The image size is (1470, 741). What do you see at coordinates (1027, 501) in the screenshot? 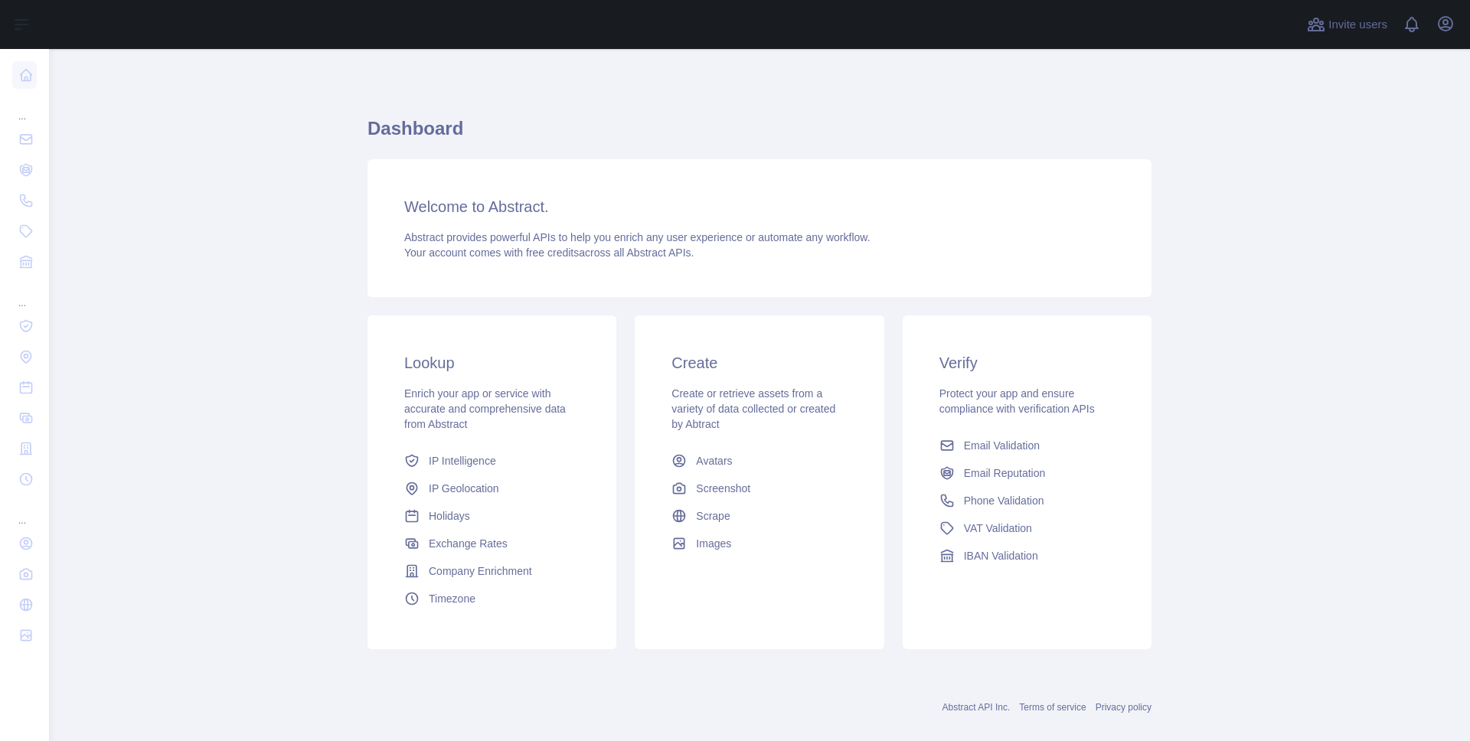
I see `a: Phone Validation` at bounding box center [1027, 501].